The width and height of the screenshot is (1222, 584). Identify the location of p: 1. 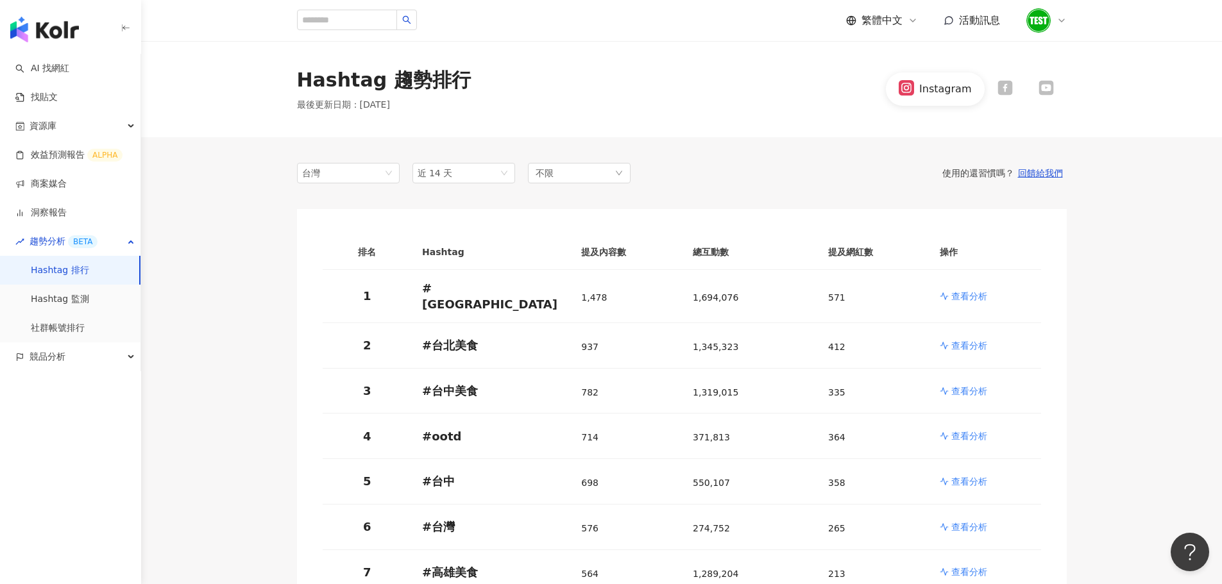
(367, 296).